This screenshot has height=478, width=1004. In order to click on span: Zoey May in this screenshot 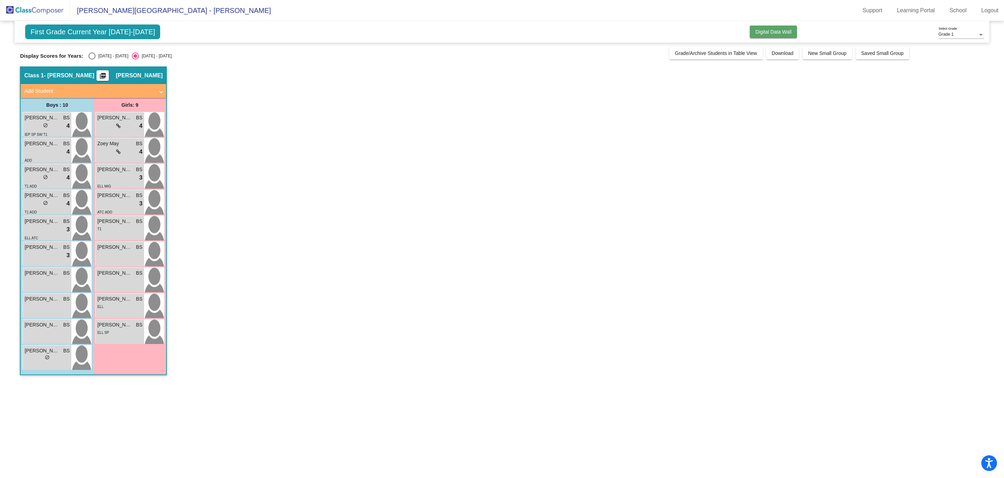, I will do `click(115, 143)`.